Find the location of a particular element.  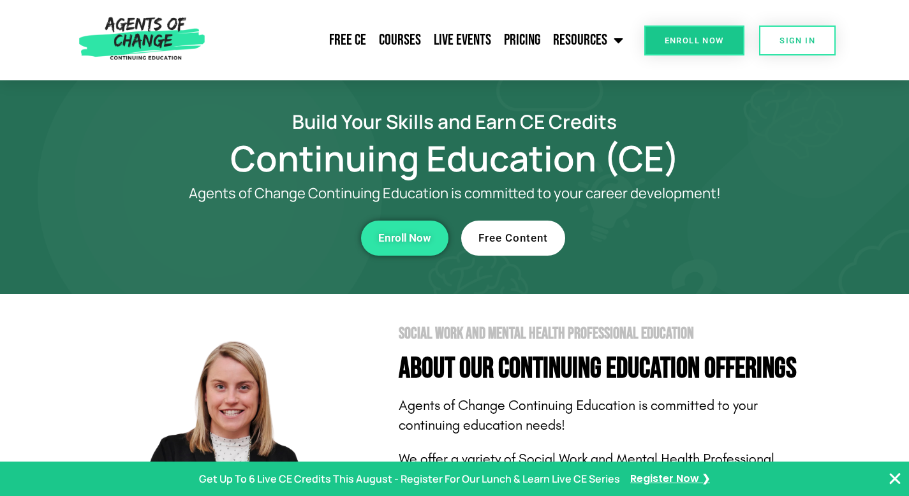

a: Resources is located at coordinates (588, 40).